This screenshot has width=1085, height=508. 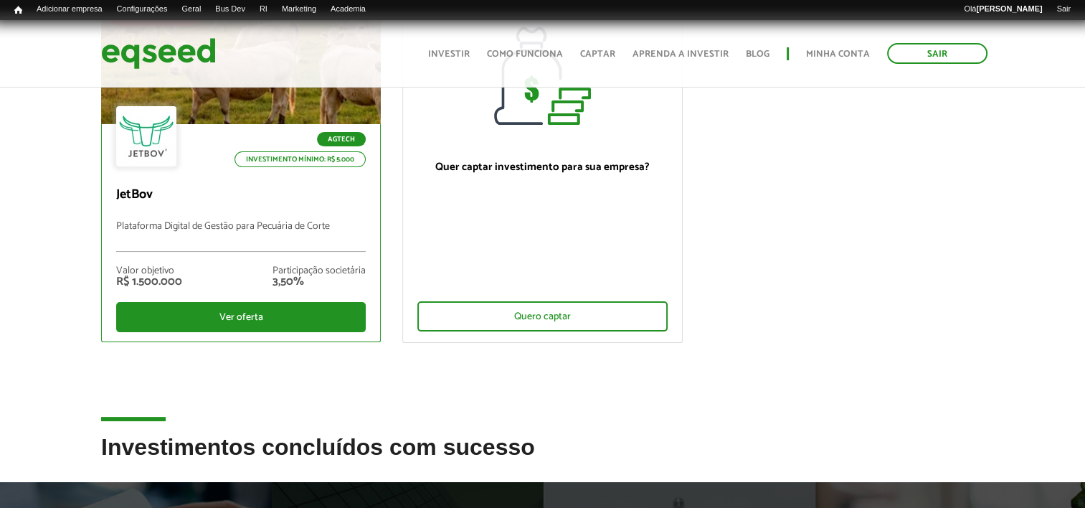 What do you see at coordinates (319, 282) in the screenshot?
I see `div: 3,50%` at bounding box center [319, 282].